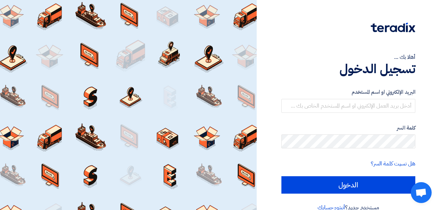  Describe the element at coordinates (421, 192) in the screenshot. I see `div: Open chat` at that location.